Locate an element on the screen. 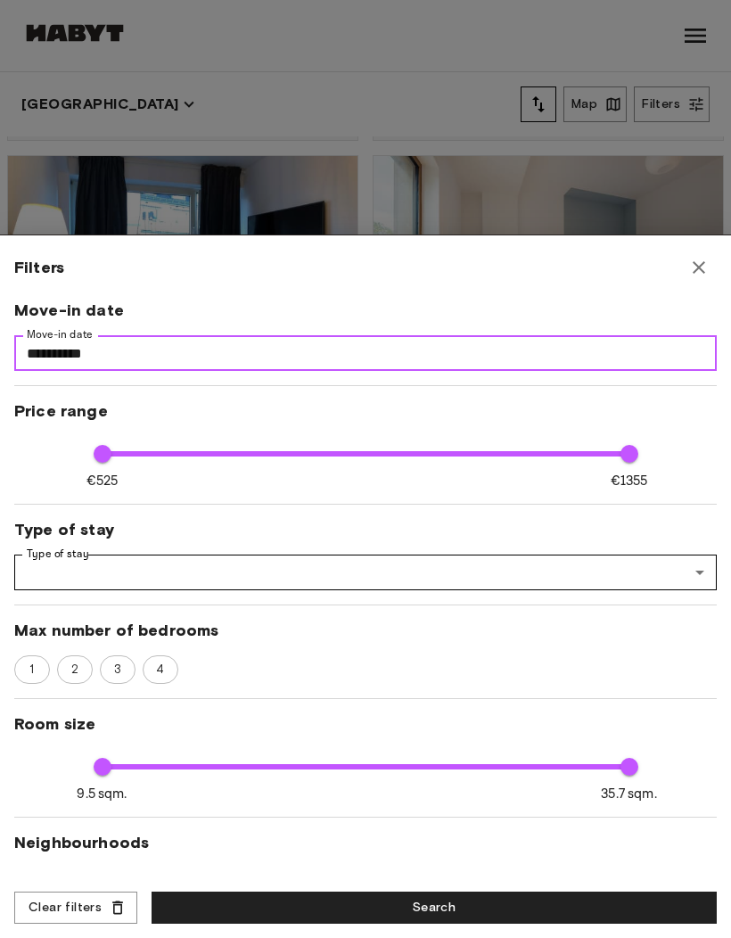  div: 3 is located at coordinates (118, 669).